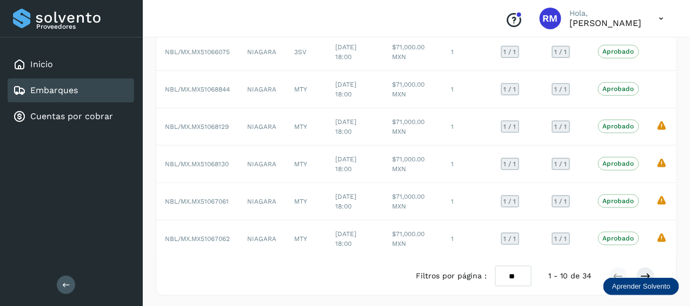 The image size is (690, 306). What do you see at coordinates (642, 286) in the screenshot?
I see `p: Aprender Solvento` at bounding box center [642, 286].